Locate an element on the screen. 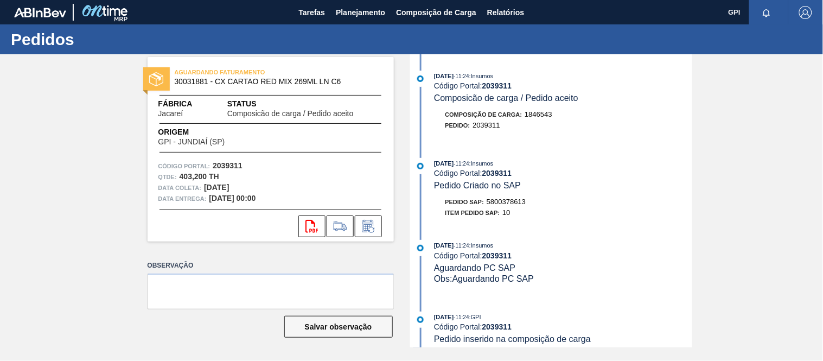  span: 1846543 is located at coordinates (538, 114).